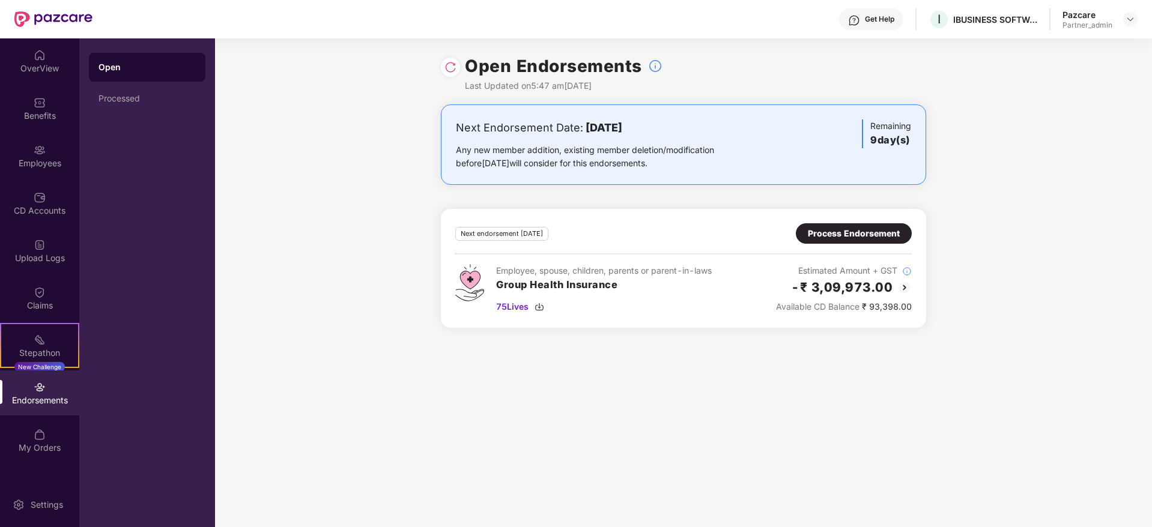 This screenshot has width=1152, height=527. Describe the element at coordinates (854, 20) in the screenshot. I see `img: svg+xml;base64,PHN2ZyBpZD0iSGVscC0zMngzMiIgeG1sbnM9Imh0dHA6Ly93d3cudzMub3JnLzIwMDAvc3ZnIiB3aWR0aD...` at that location.